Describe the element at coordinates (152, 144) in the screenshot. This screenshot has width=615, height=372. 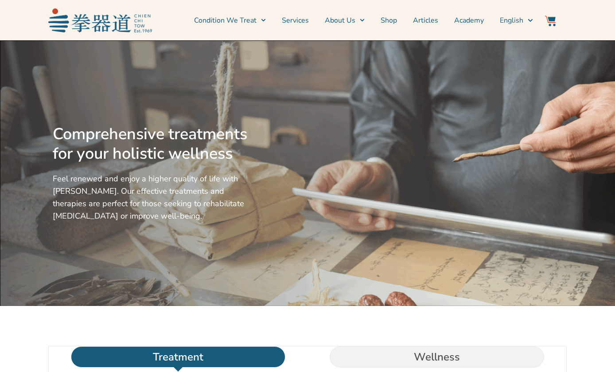
I see `h2: Comprehensive treatments for your holistic wellness` at that location.